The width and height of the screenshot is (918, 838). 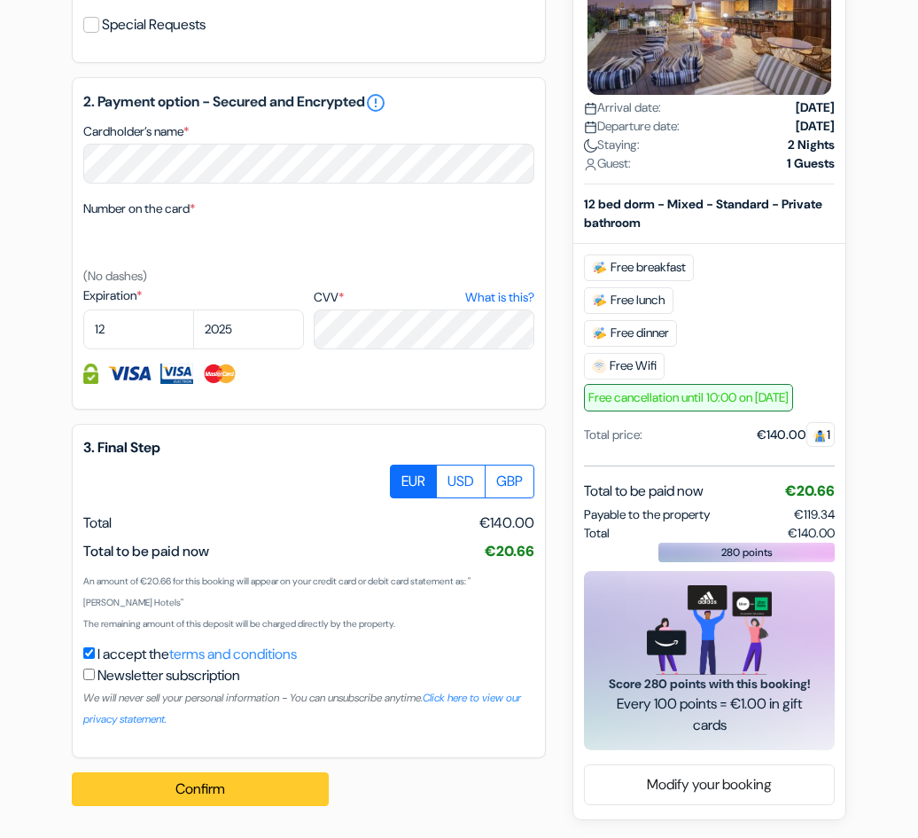 I want to click on small: An amount of €20.66 for this booking will appear on your credit card or debit card statement as: ..., so click(x=277, y=591).